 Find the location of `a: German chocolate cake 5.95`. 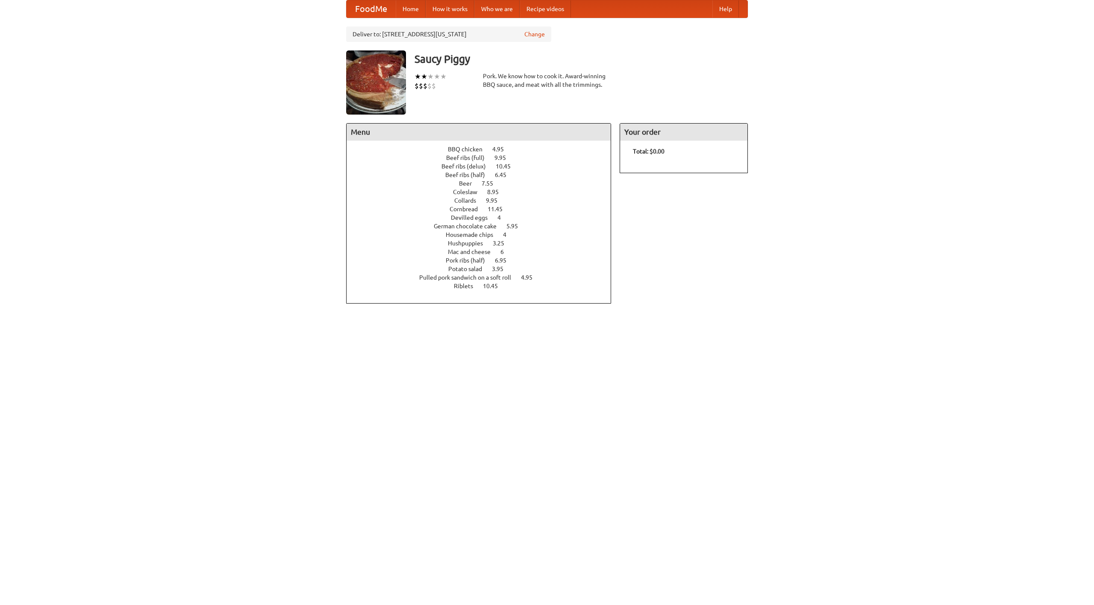

a: German chocolate cake 5.95 is located at coordinates (484, 226).